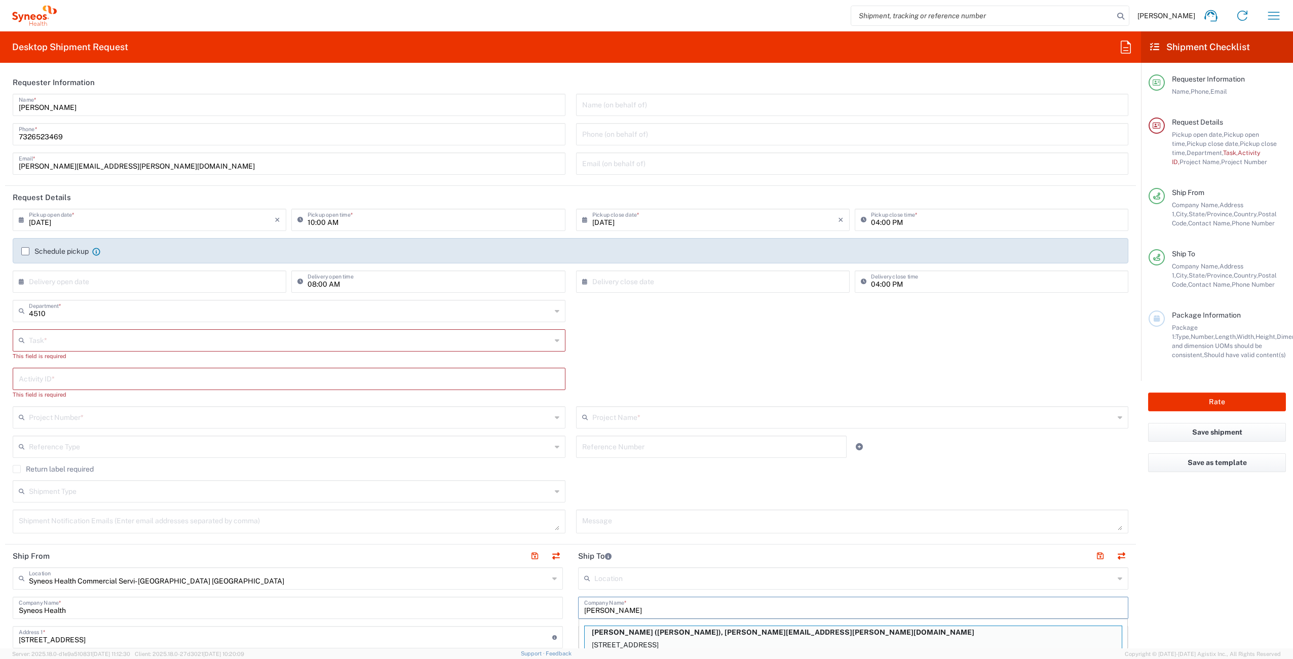 This screenshot has height=659, width=1293. What do you see at coordinates (54, 83) in the screenshot?
I see `h2: Requester Information` at bounding box center [54, 83].